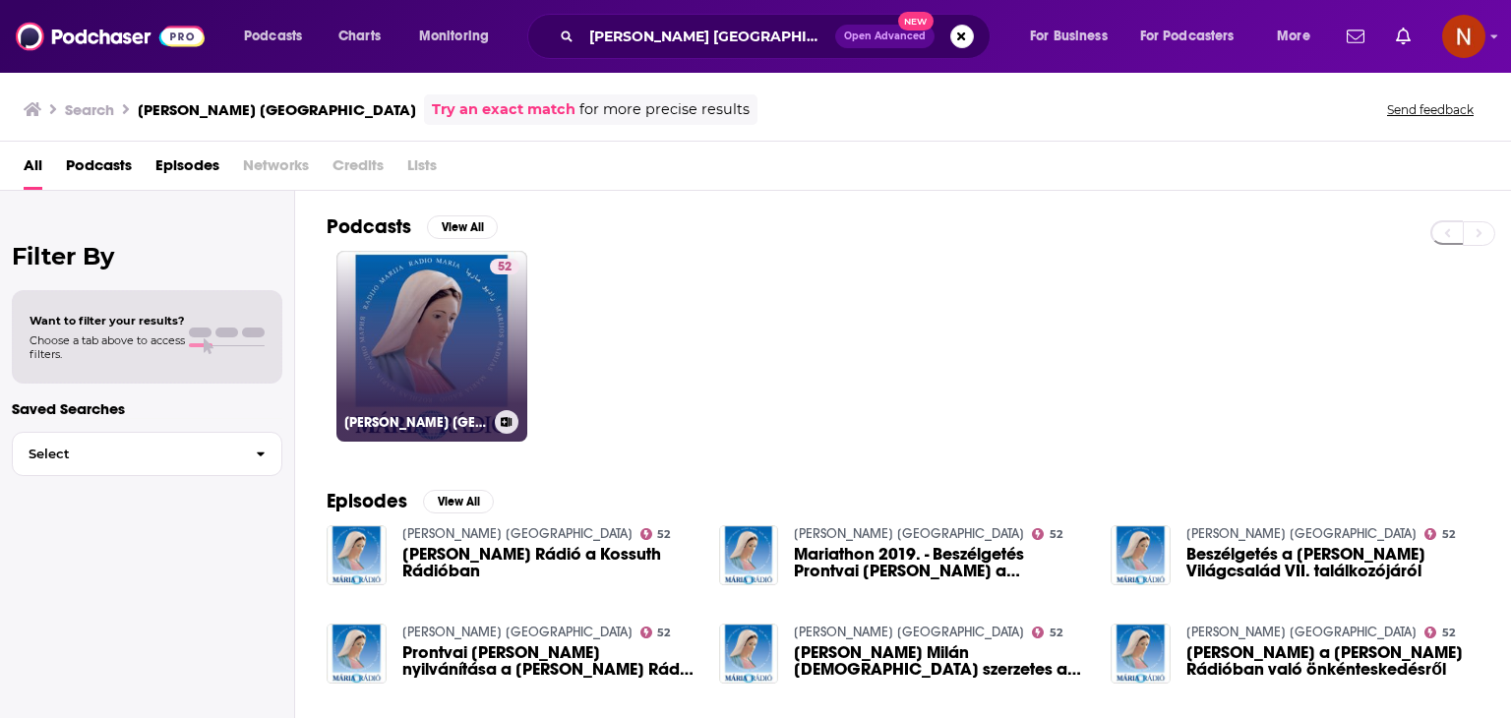 This screenshot has width=1511, height=718. Describe the element at coordinates (777, 36) in the screenshot. I see `div: Search podcasts, credits, & more...` at that location.